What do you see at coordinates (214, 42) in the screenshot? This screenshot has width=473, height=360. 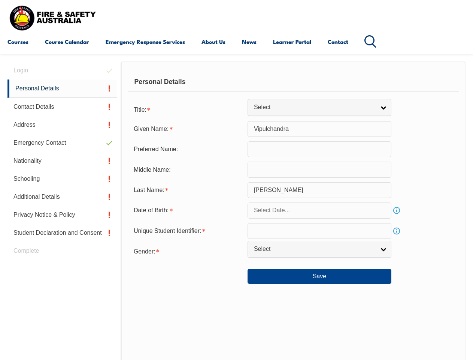 I see `a: About Us` at bounding box center [214, 42].